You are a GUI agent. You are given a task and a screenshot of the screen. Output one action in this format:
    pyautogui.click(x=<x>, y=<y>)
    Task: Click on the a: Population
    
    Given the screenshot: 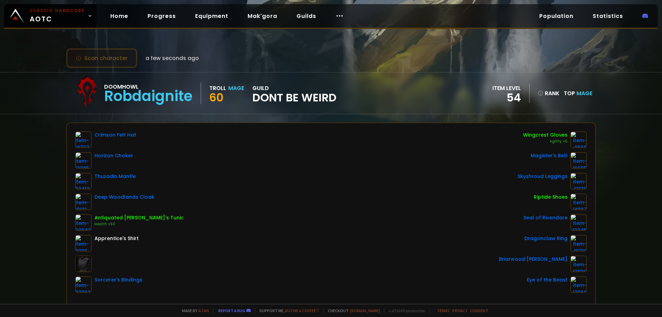 What is the action you would take?
    pyautogui.click(x=557, y=16)
    